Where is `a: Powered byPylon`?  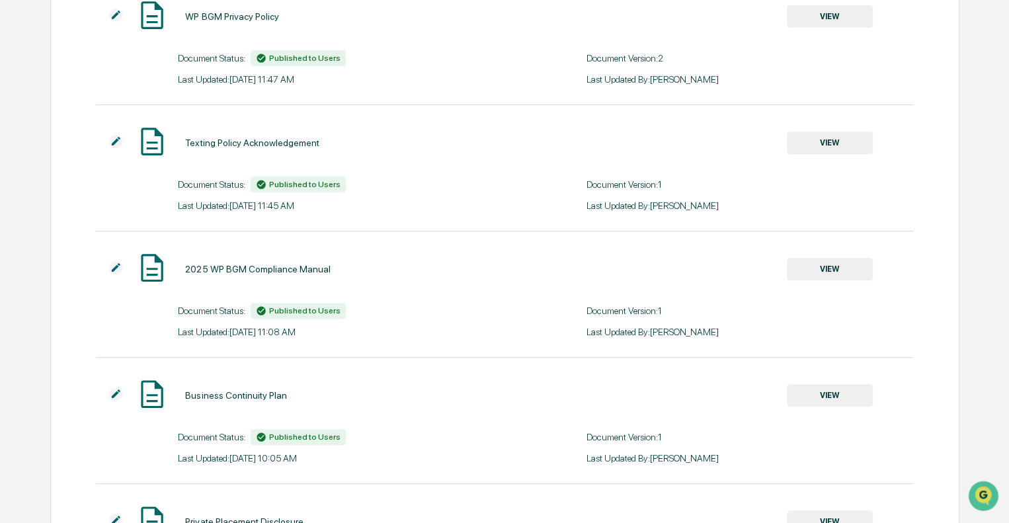 a: Powered byPylon is located at coordinates (126, 229).